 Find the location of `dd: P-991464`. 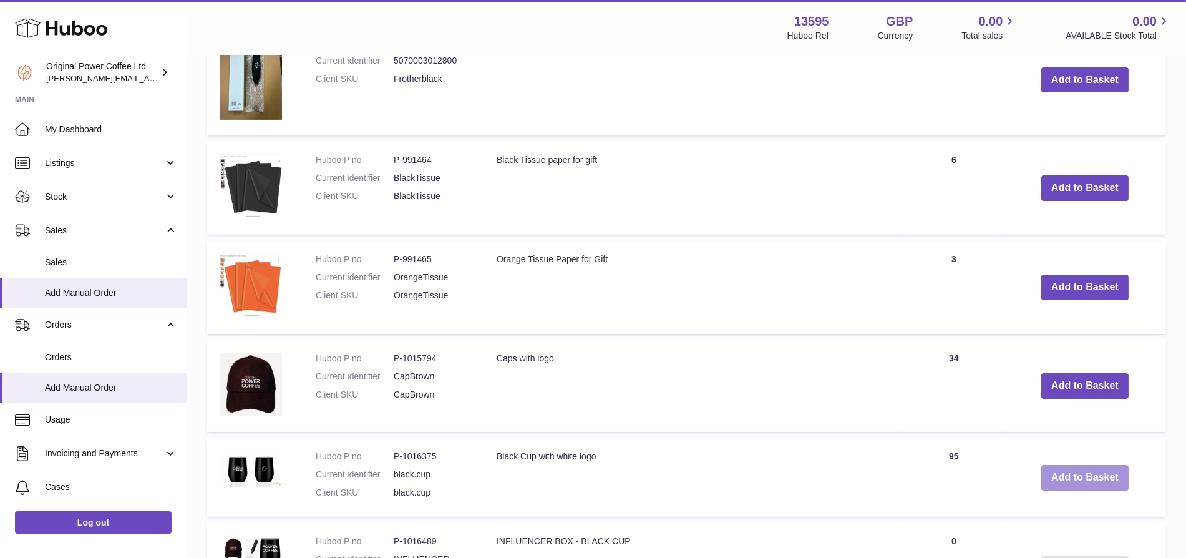

dd: P-991464 is located at coordinates (432, 160).